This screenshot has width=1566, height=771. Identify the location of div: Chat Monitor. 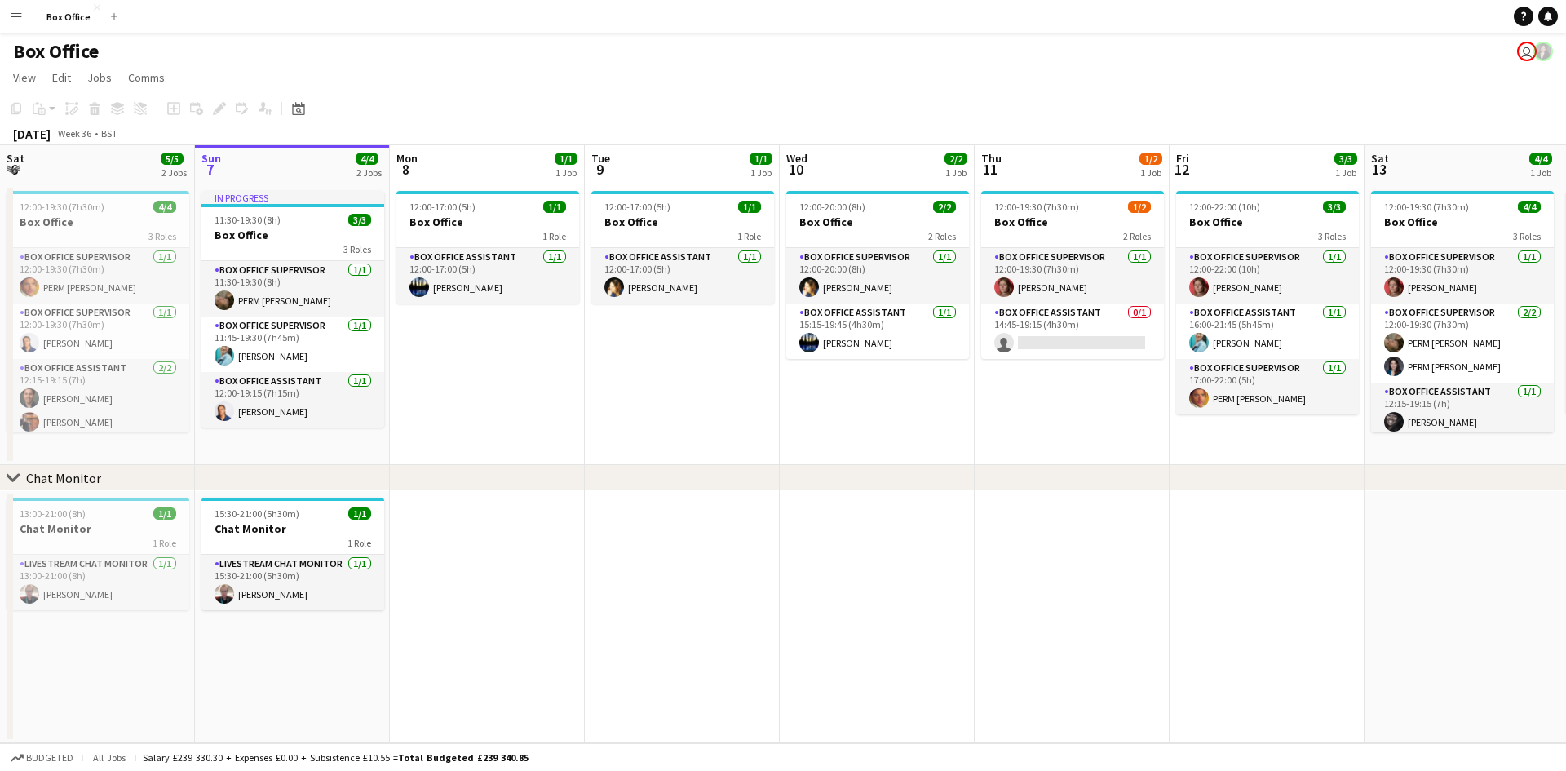
(64, 478).